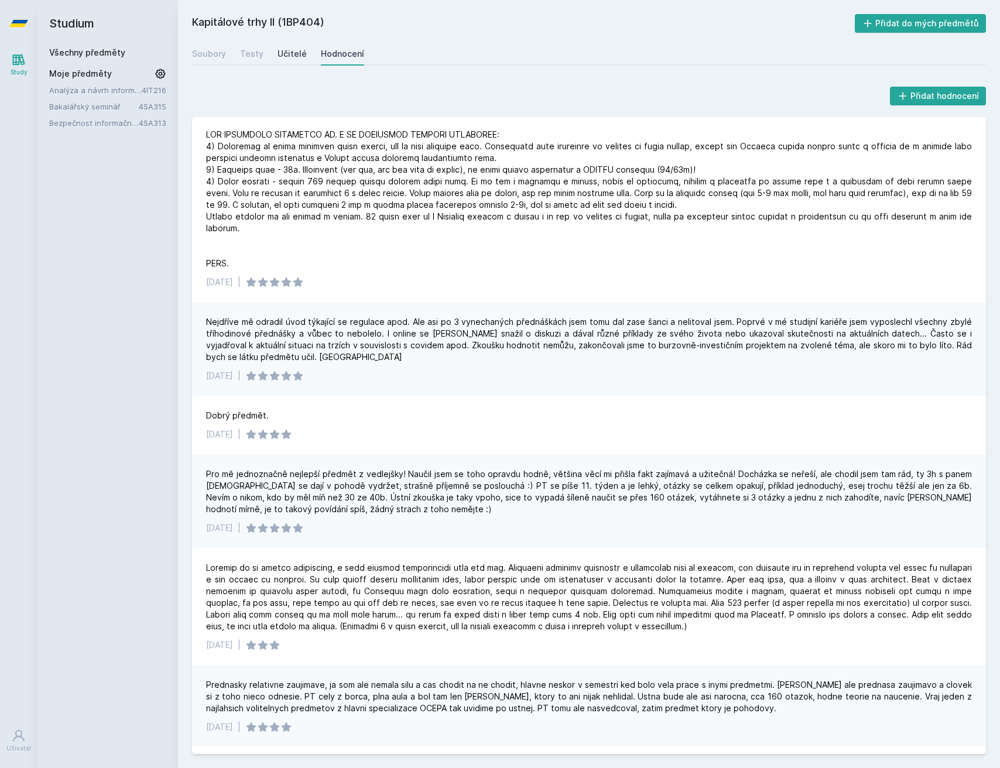 This screenshot has height=768, width=1000. I want to click on div: Nejdříve mě odradil úvod týkající se regulace apod. Ale asi po 3 vynechaných přednáškách jsem tom..., so click(589, 340).